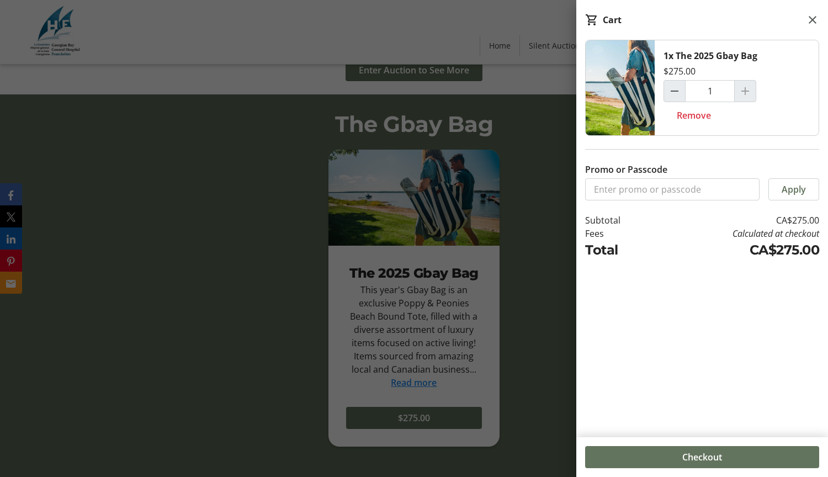 Image resolution: width=828 pixels, height=477 pixels. What do you see at coordinates (674, 91) in the screenshot?
I see `button: Decrement by one` at bounding box center [674, 91].